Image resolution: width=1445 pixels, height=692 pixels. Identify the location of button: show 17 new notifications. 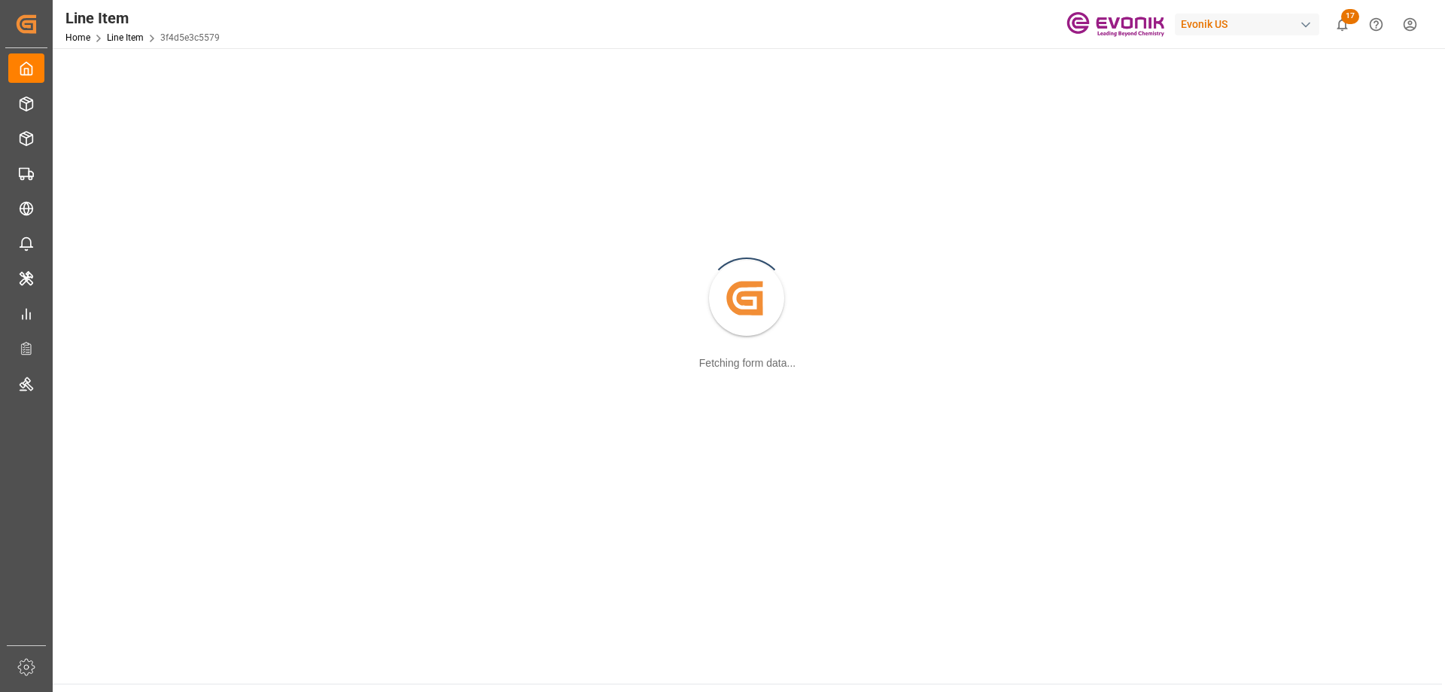
(1342, 24).